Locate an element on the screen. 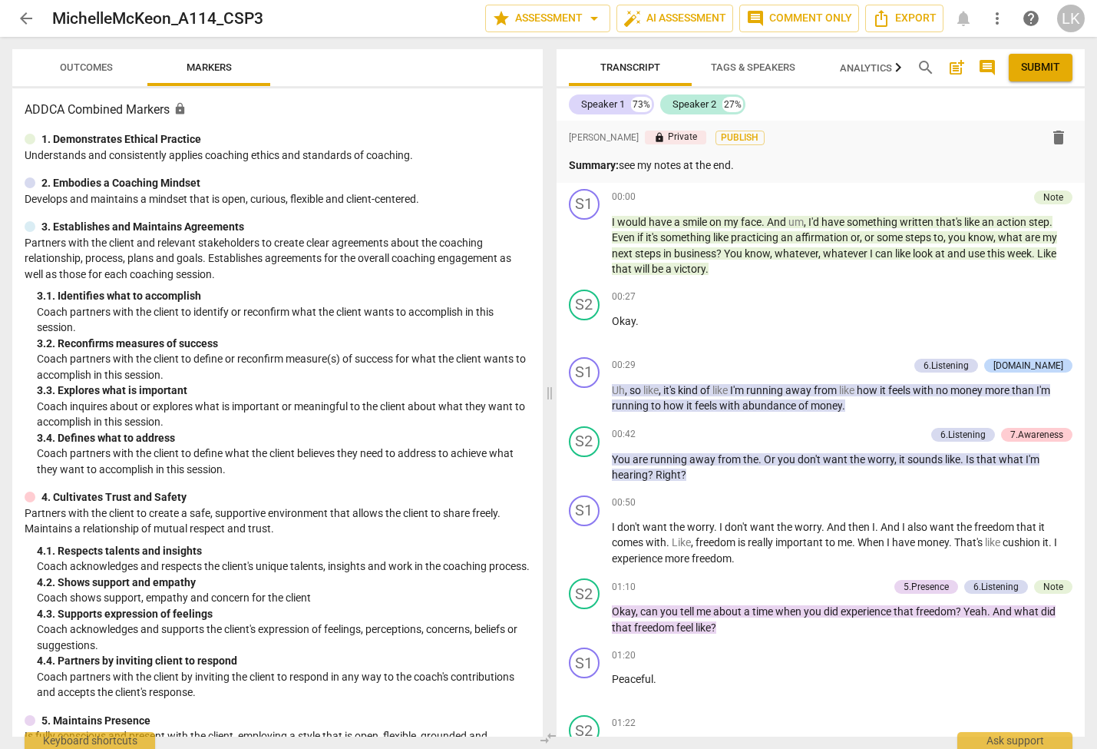  span: about is located at coordinates (729, 611).